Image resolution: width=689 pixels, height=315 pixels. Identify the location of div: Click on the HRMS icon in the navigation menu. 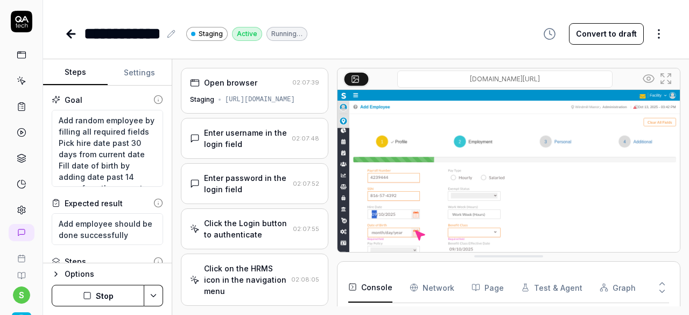
(245, 279).